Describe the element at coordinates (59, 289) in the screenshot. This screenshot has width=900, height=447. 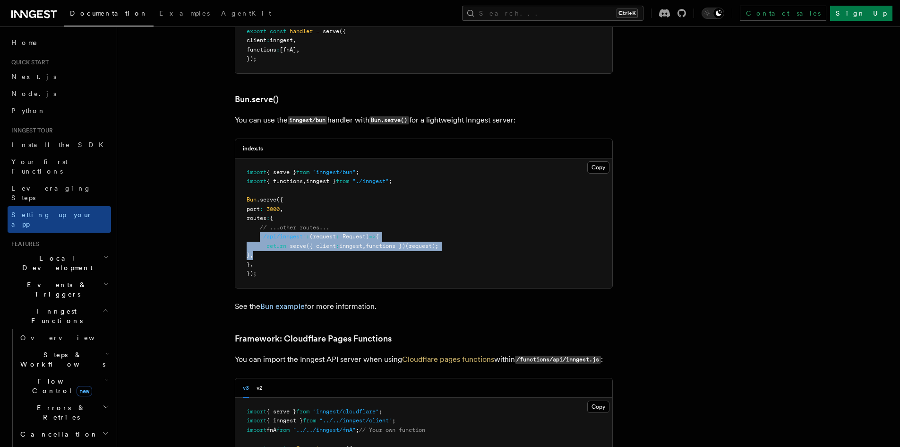
I see `button: Events & Triggers` at that location.